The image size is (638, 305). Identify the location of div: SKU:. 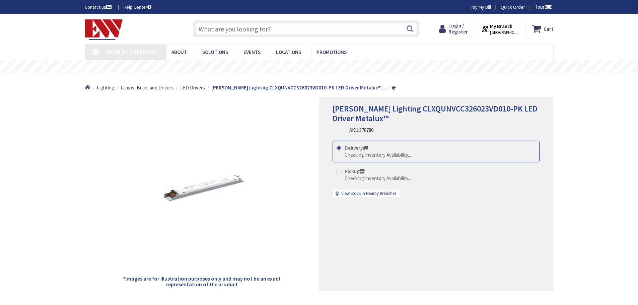
(361, 130).